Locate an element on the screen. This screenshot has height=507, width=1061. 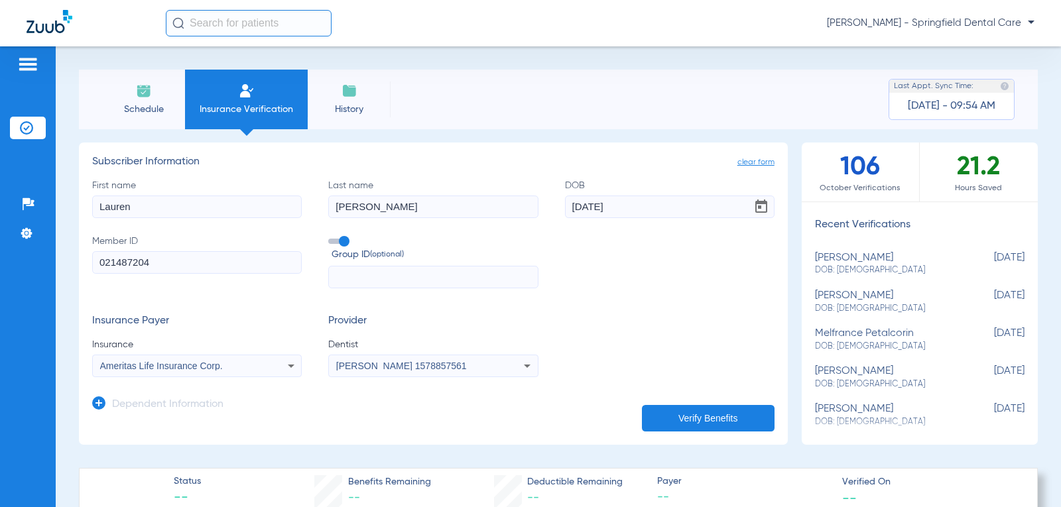
input: DOBOpen calendar is located at coordinates (670, 207).